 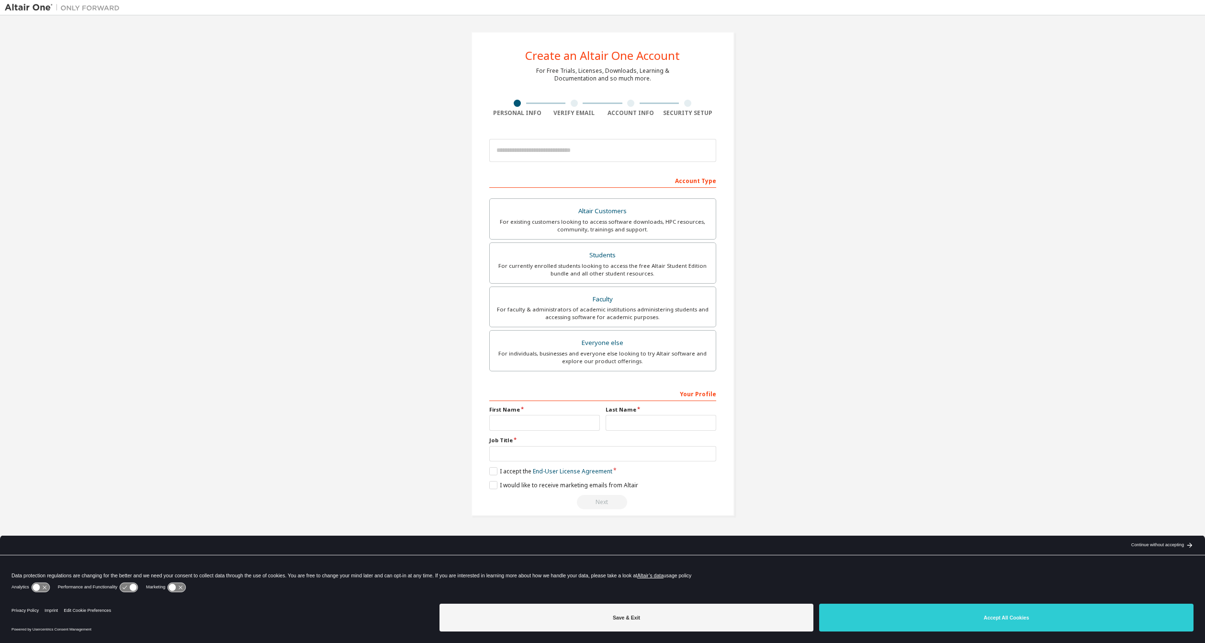 What do you see at coordinates (65, 8) in the screenshot?
I see `img: Altair One` at bounding box center [65, 8].